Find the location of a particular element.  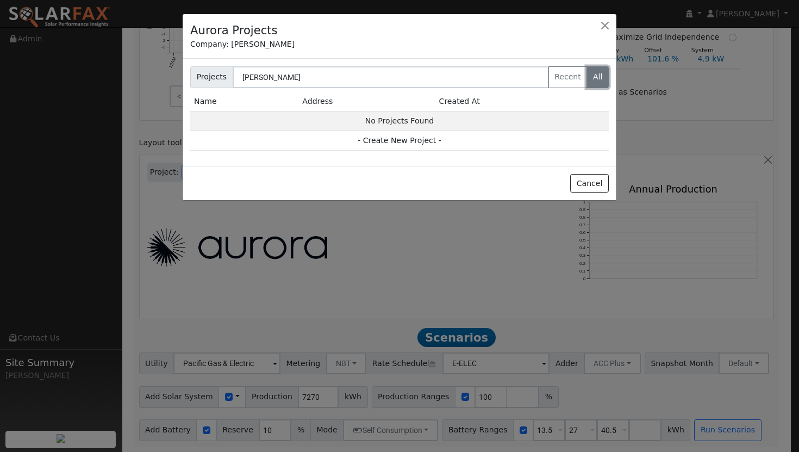

label: Recent is located at coordinates (568, 77).